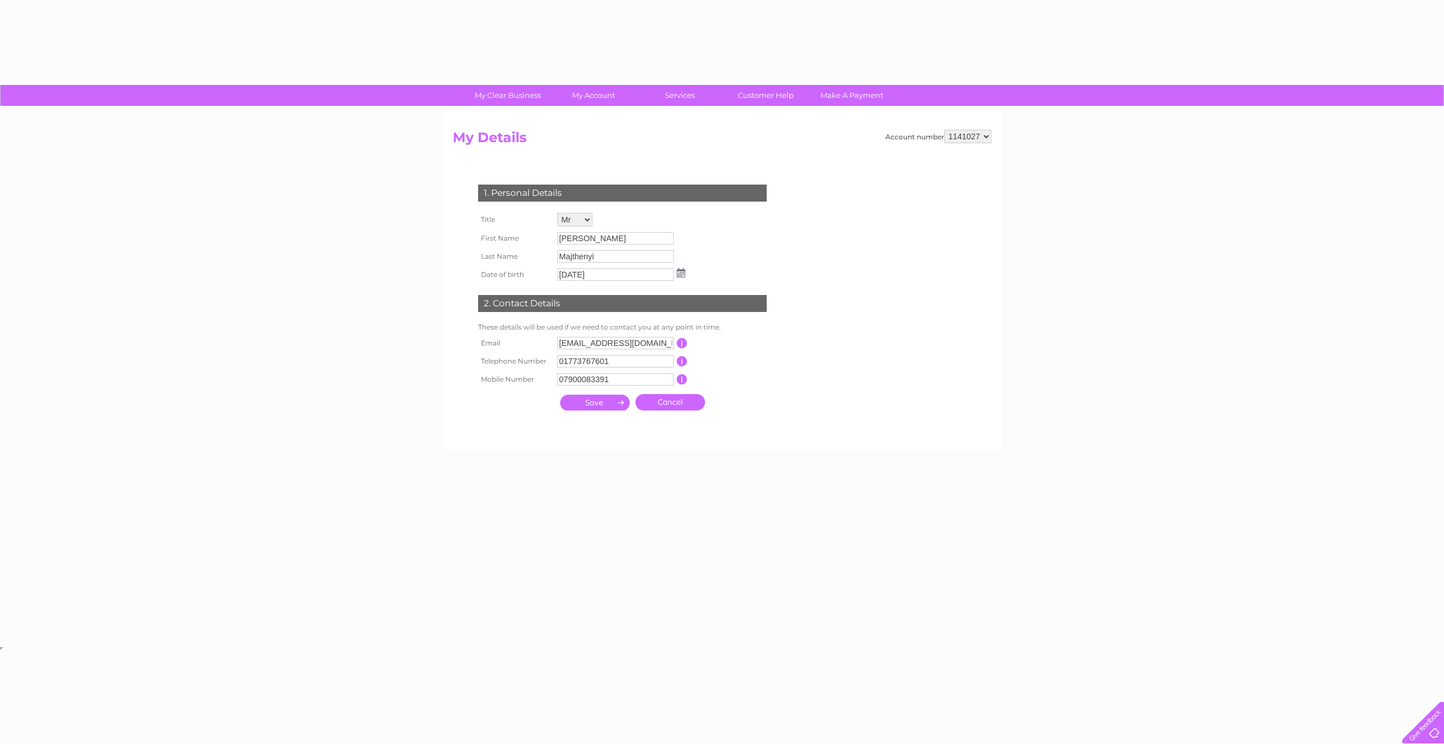  Describe the element at coordinates (515, 238) in the screenshot. I see `th: First Name` at that location.